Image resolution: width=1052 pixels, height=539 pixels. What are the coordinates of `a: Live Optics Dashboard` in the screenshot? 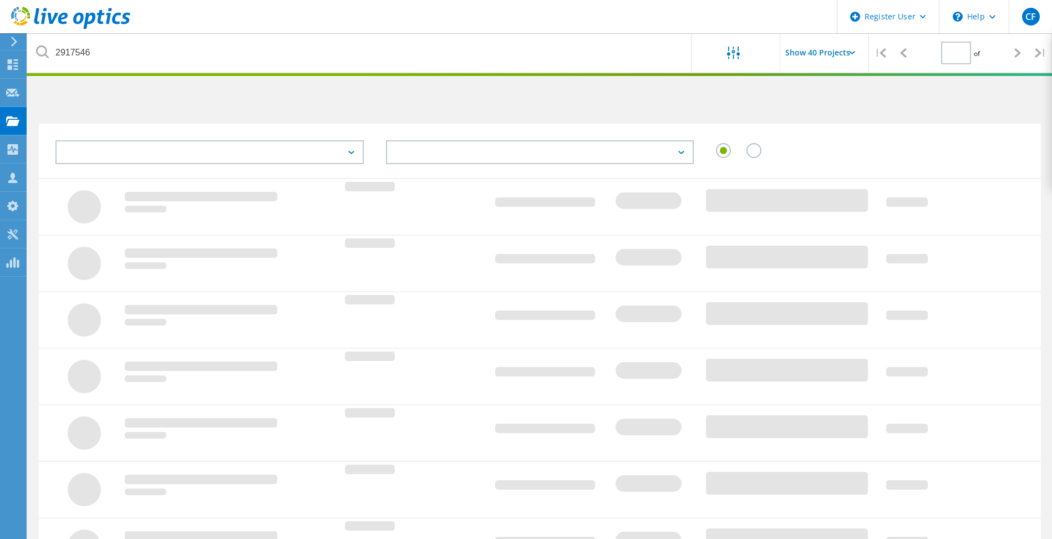 It's located at (70, 27).